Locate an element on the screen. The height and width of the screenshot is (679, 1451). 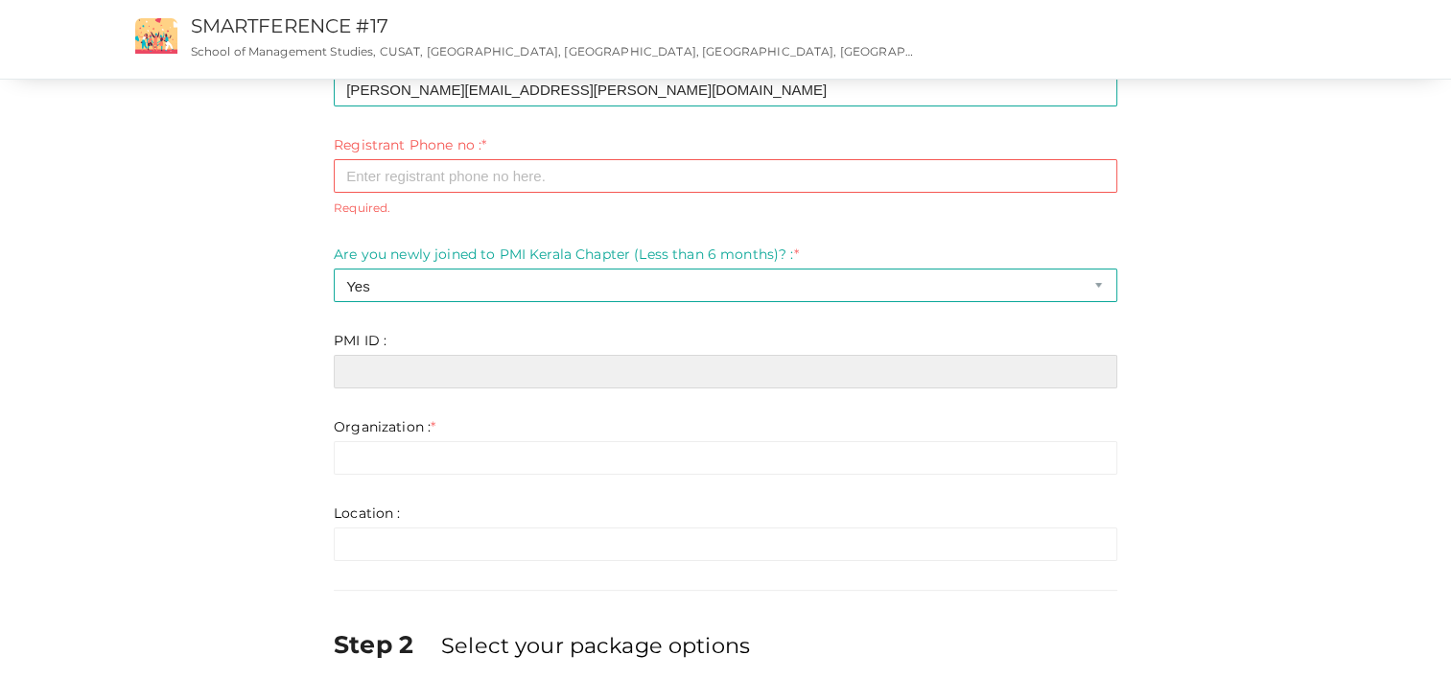
a: SMARTFERENCE #17 is located at coordinates (290, 26).